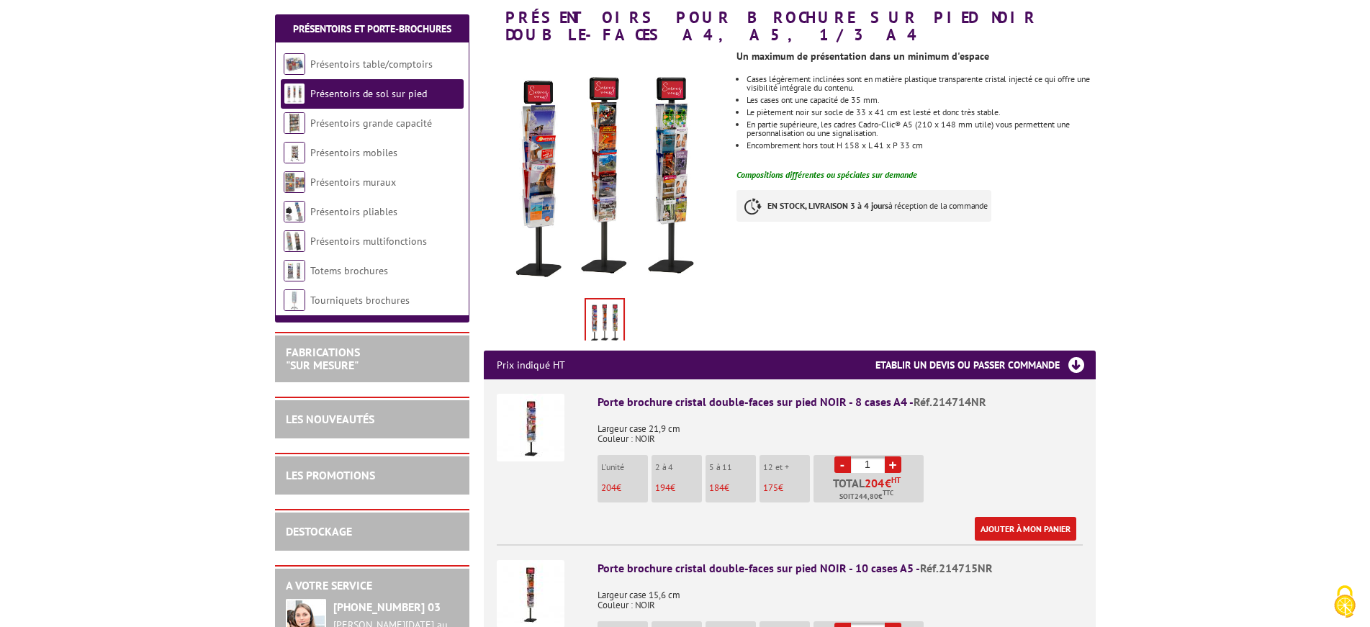 The width and height of the screenshot is (1370, 627). What do you see at coordinates (866, 497) in the screenshot?
I see `span: 244,80` at bounding box center [866, 497].